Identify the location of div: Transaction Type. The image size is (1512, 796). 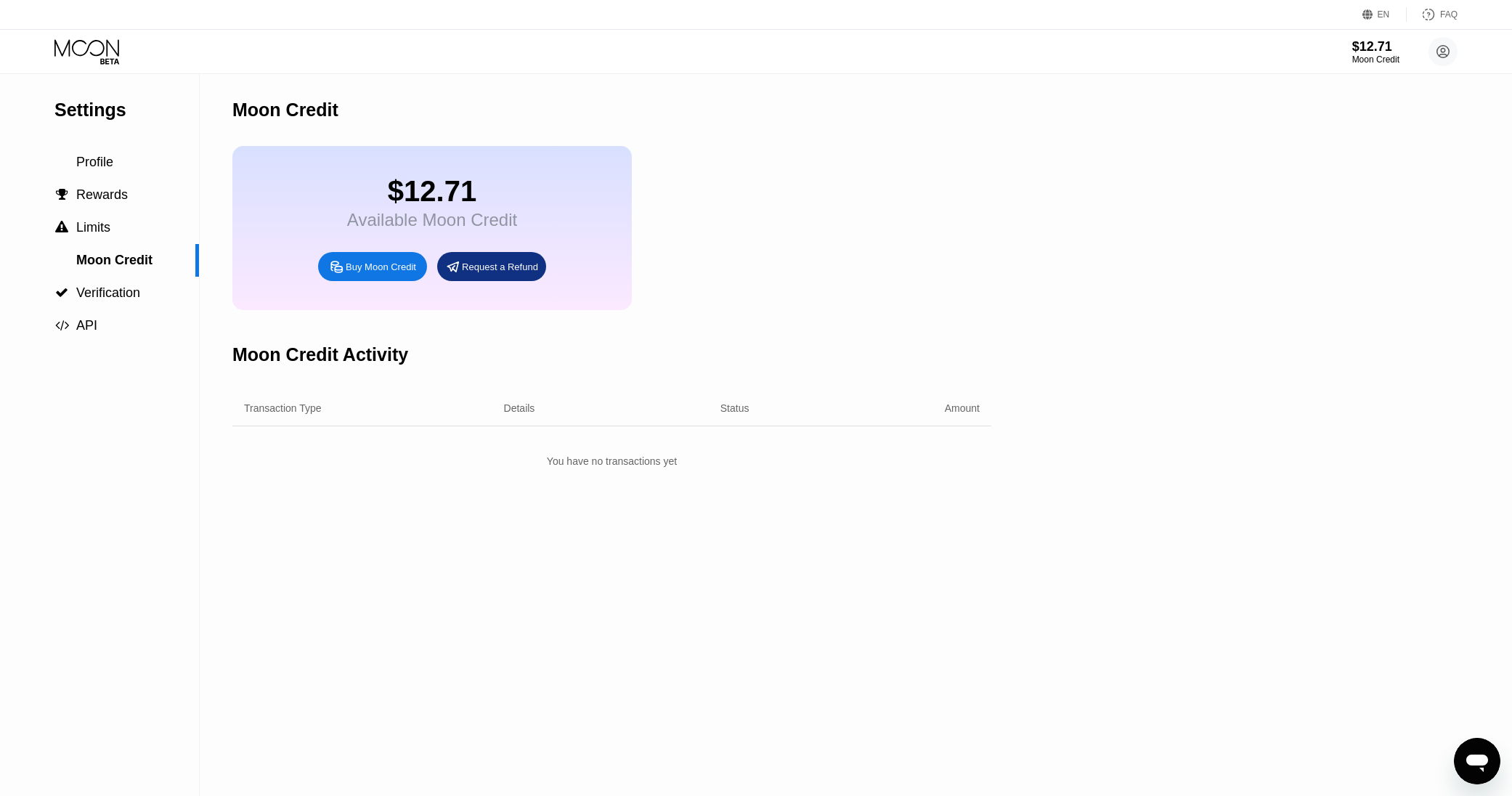
(283, 408).